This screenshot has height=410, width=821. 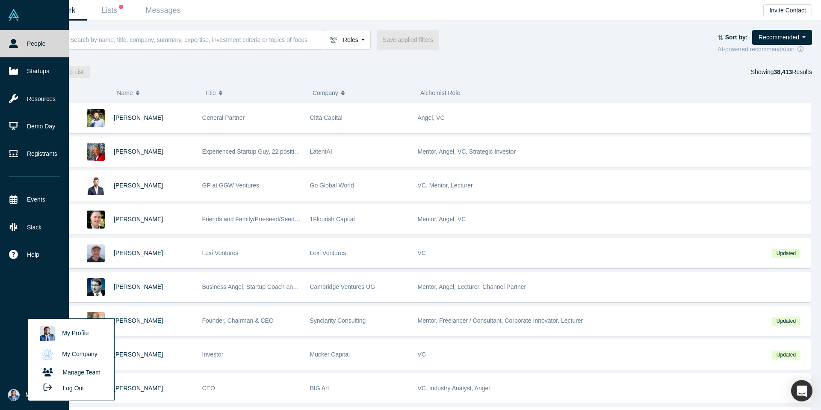 I want to click on span: BIG Art, so click(x=319, y=388).